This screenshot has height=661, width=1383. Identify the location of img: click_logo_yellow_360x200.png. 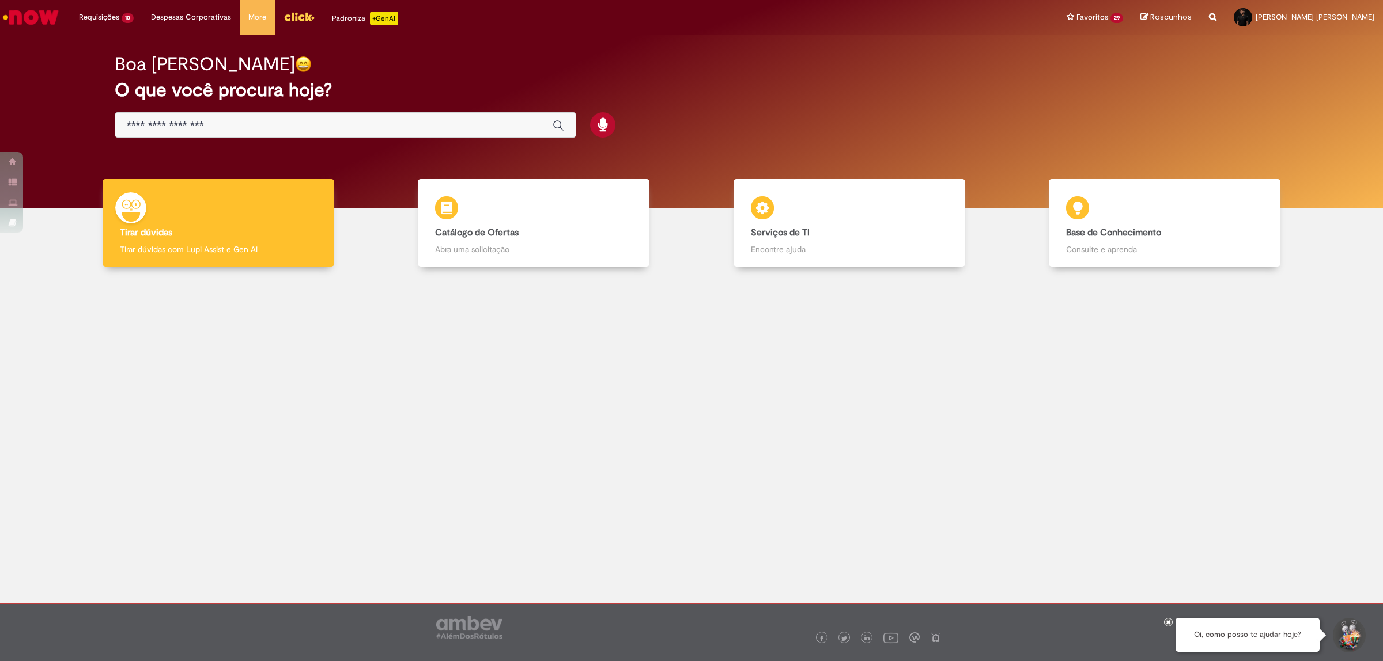
(299, 17).